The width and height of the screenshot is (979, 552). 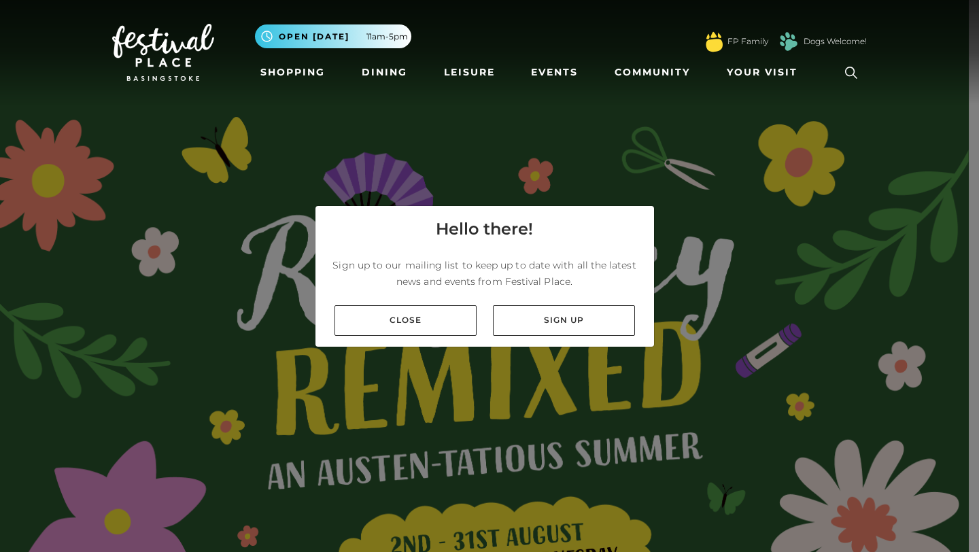 I want to click on a: Sign up, so click(x=564, y=320).